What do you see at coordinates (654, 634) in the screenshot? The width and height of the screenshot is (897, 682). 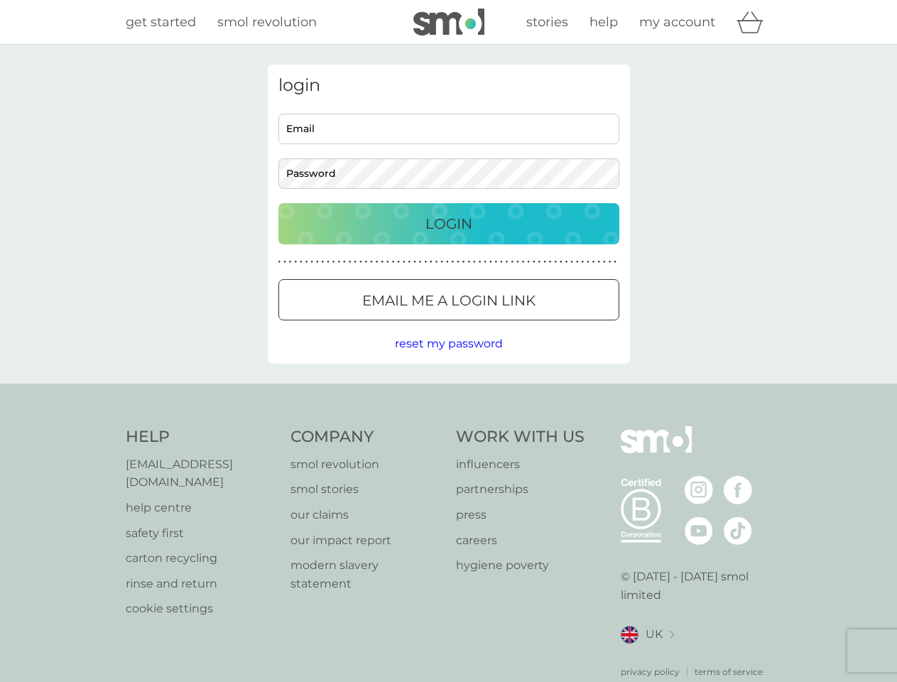 I see `span: UK` at bounding box center [654, 634].